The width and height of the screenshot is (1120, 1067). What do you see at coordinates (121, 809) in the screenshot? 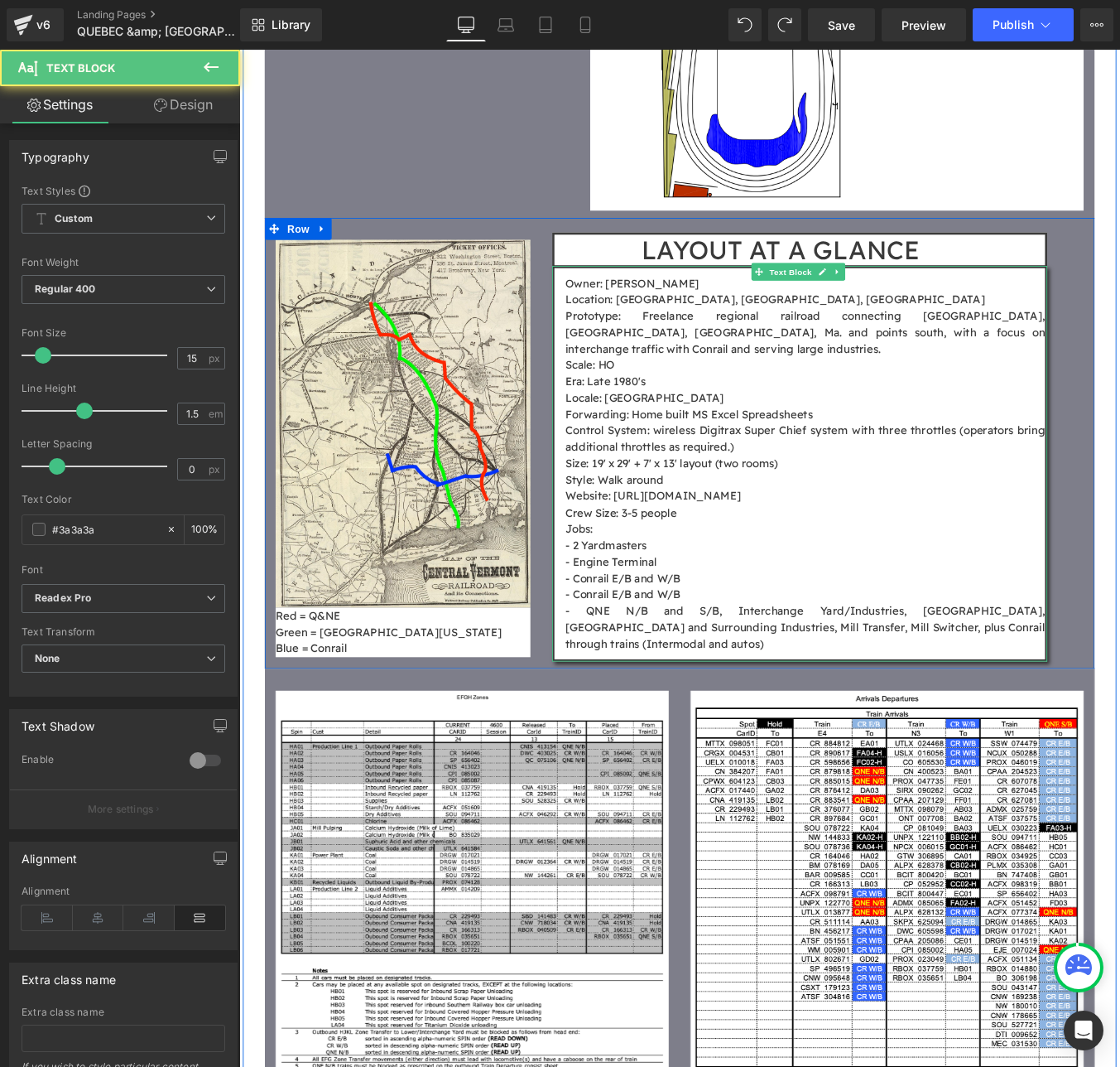
I see `p: More settings` at bounding box center [121, 809].